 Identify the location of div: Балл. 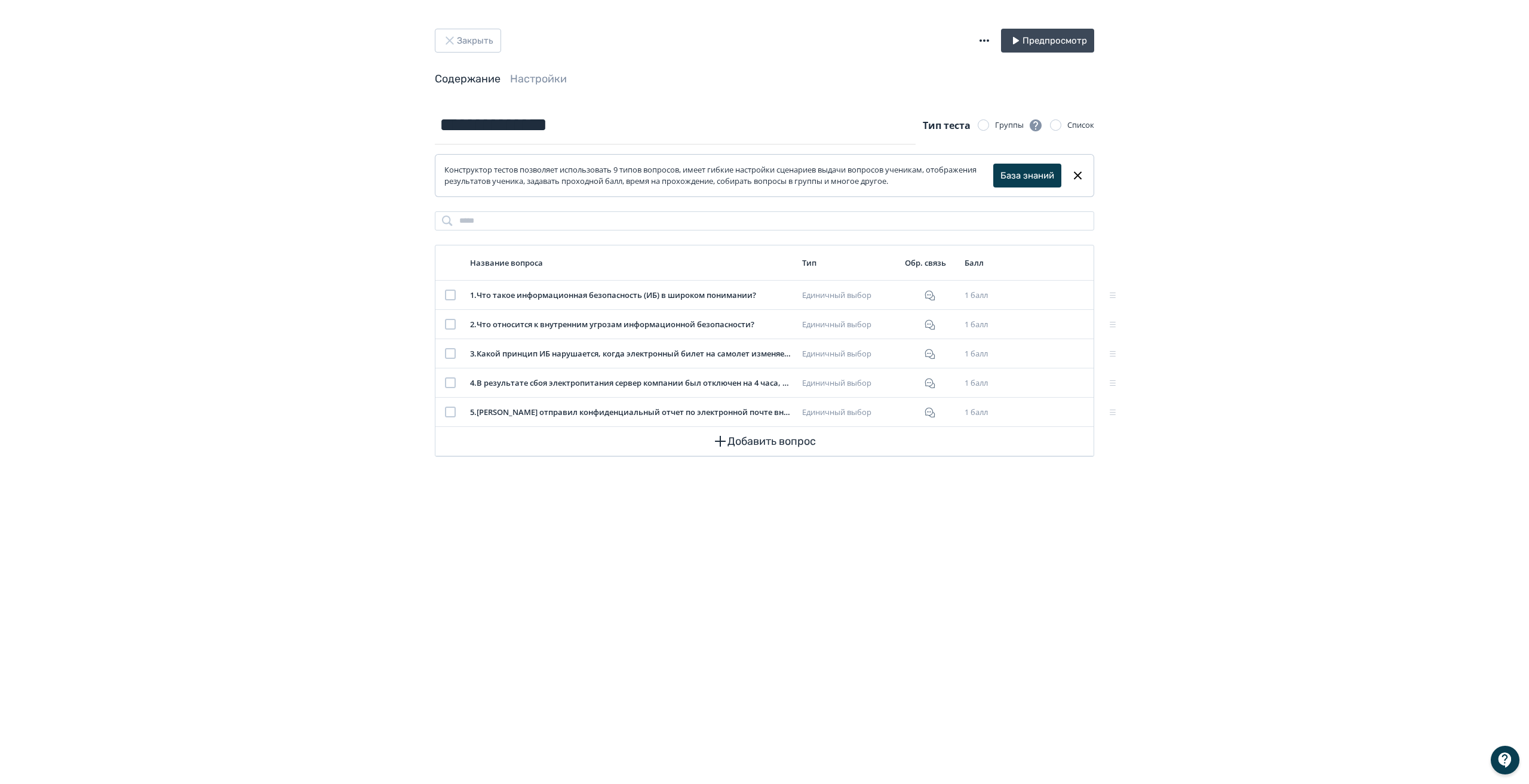
(987, 263).